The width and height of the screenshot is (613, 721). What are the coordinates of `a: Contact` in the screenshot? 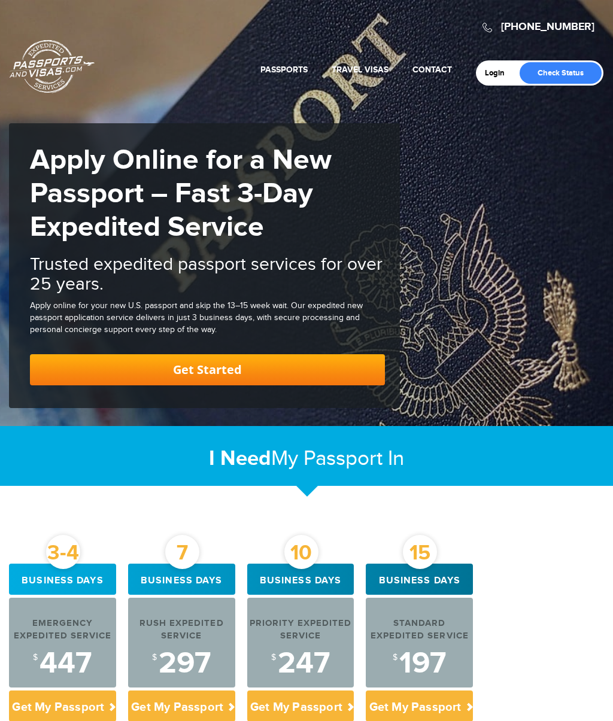 It's located at (432, 69).